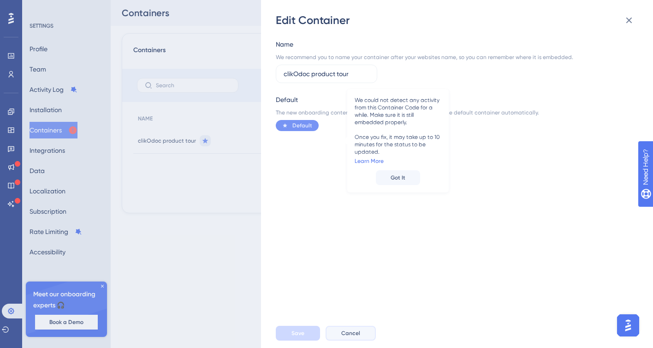  I want to click on img: launcher-image-alternative-text, so click(14, 14).